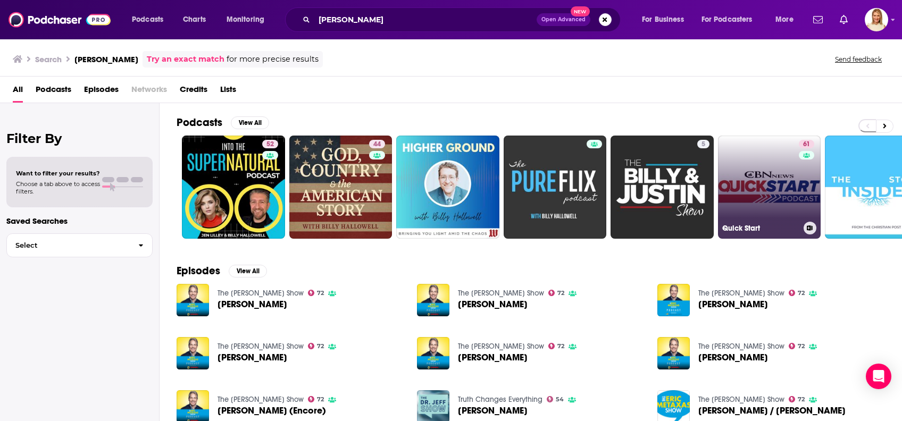 The height and width of the screenshot is (421, 902). I want to click on h3: Quick Start, so click(760, 228).